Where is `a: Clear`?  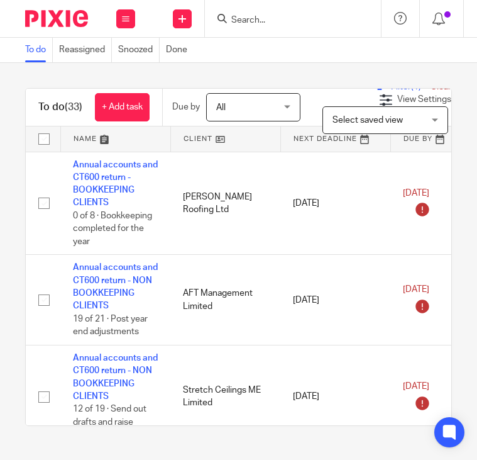 a: Clear is located at coordinates (441, 87).